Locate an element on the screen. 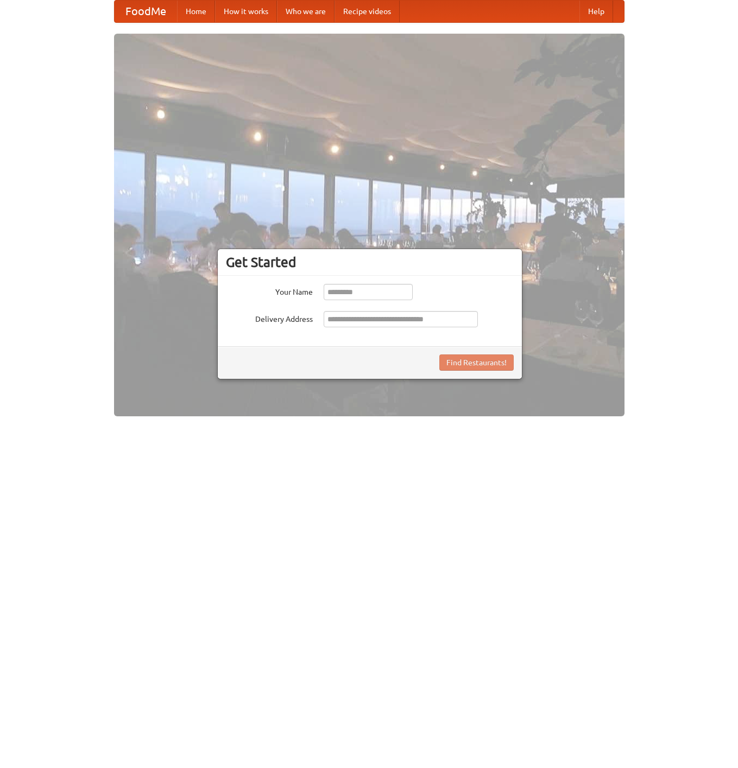 The height and width of the screenshot is (768, 738). a: Home is located at coordinates (196, 11).